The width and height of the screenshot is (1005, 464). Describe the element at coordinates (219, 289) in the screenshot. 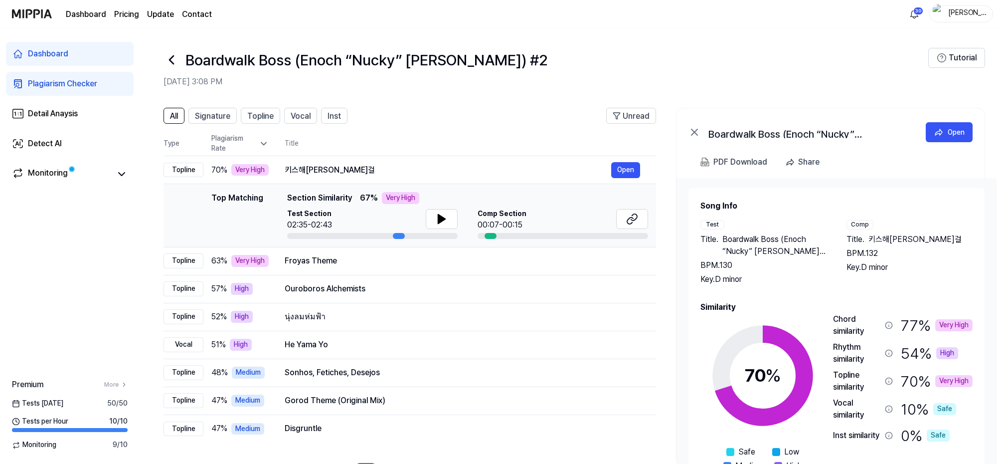

I see `span: 57 %` at that location.